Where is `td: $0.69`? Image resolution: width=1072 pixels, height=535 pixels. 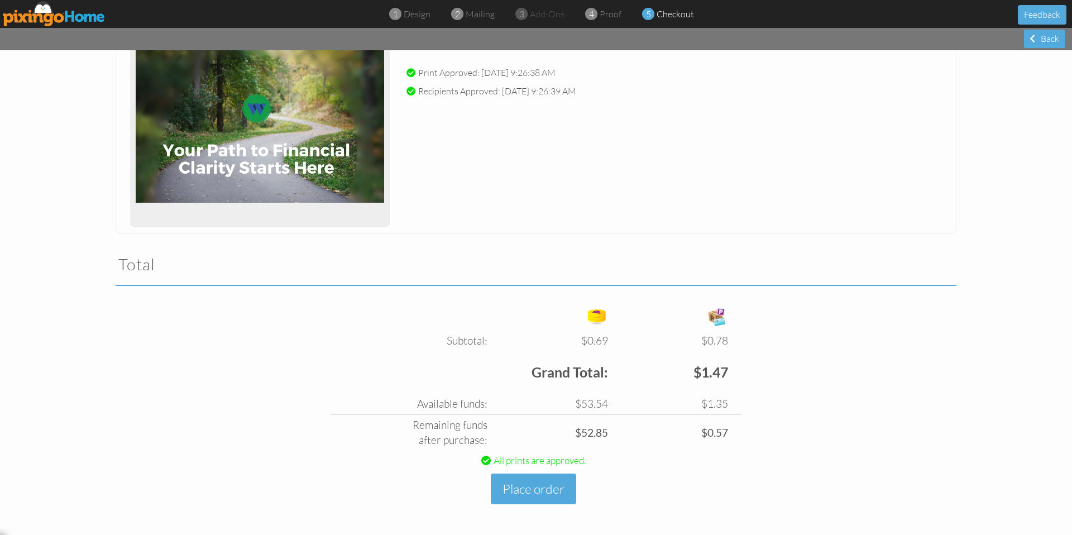 td: $0.69 is located at coordinates (550, 340).